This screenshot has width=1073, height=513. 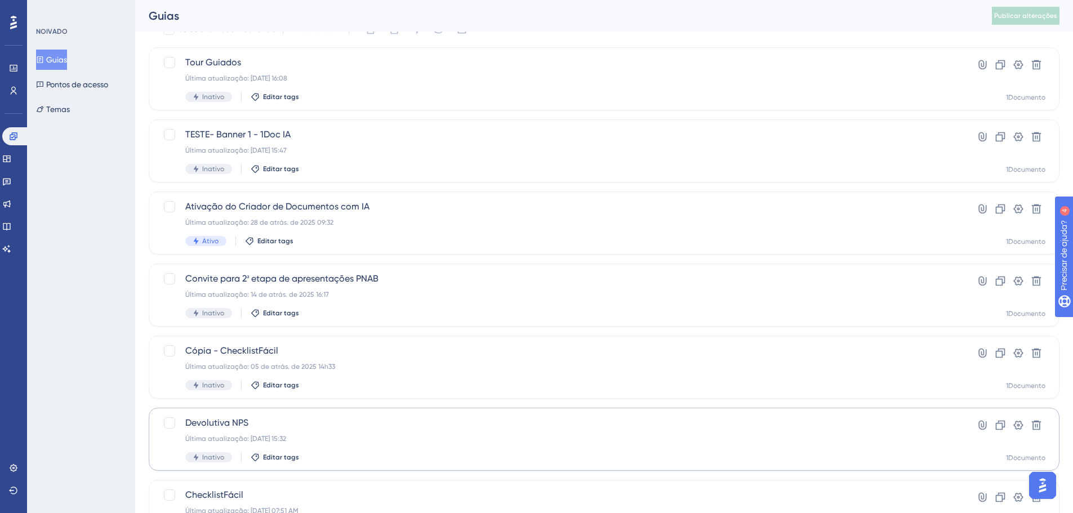 What do you see at coordinates (217, 422) in the screenshot?
I see `font: Devolutiva NPS` at bounding box center [217, 422].